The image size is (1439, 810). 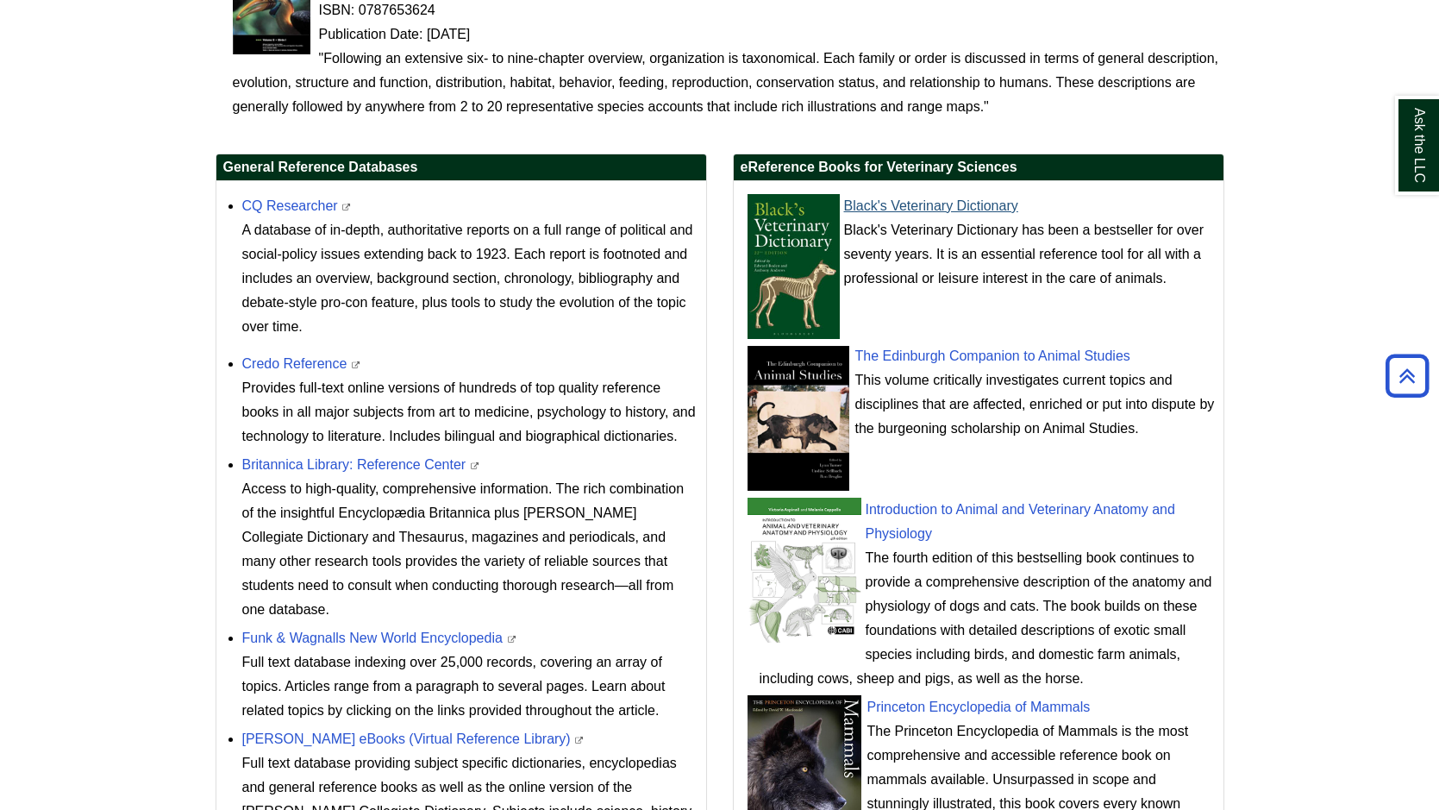 What do you see at coordinates (1020, 521) in the screenshot?
I see `a: Introduction to Animal and Veterinary Anatomy and Physiology` at bounding box center [1020, 521].